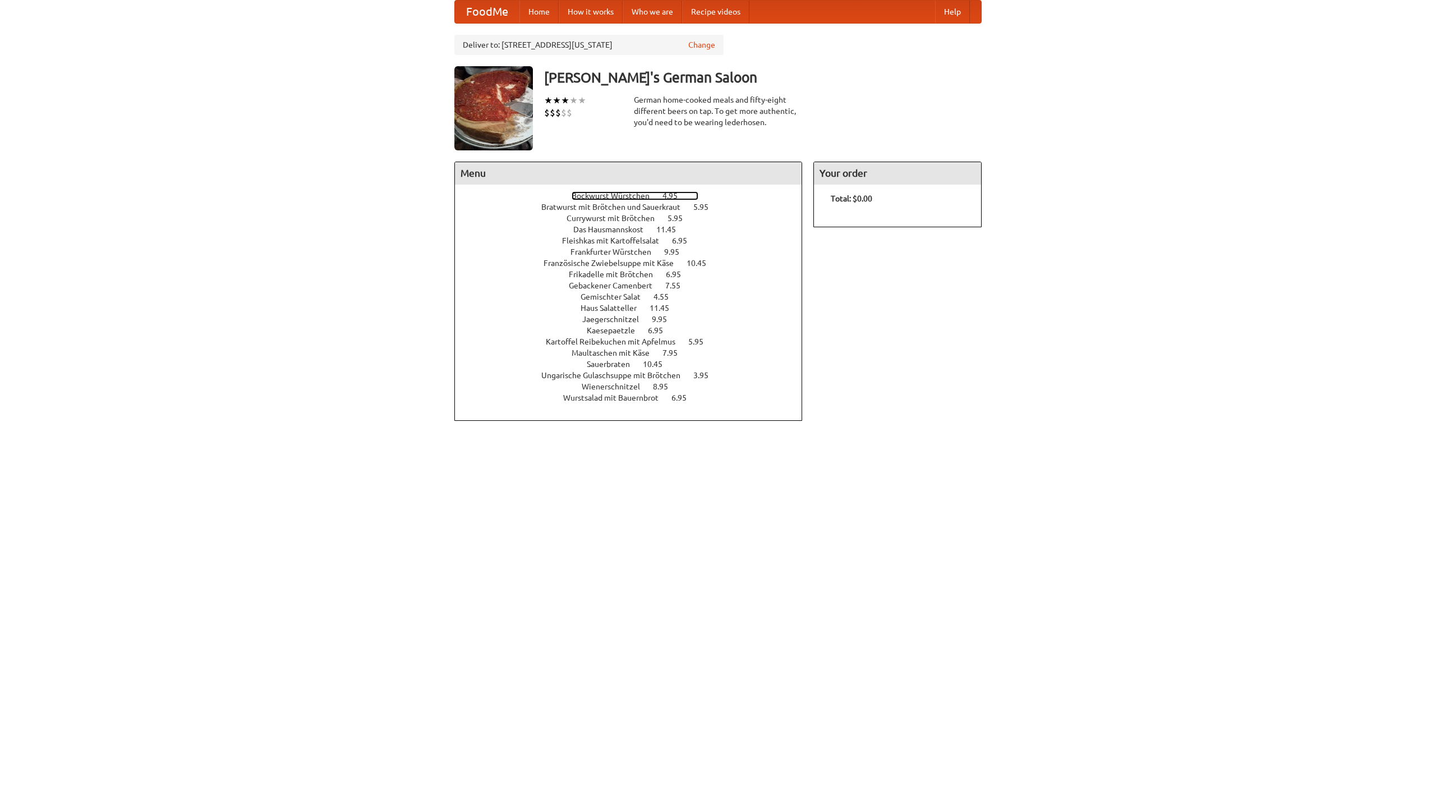 Image resolution: width=1436 pixels, height=794 pixels. What do you see at coordinates (635, 241) in the screenshot?
I see `a: Fleishkas mit Kartoffelsalat 6.95` at bounding box center [635, 241].